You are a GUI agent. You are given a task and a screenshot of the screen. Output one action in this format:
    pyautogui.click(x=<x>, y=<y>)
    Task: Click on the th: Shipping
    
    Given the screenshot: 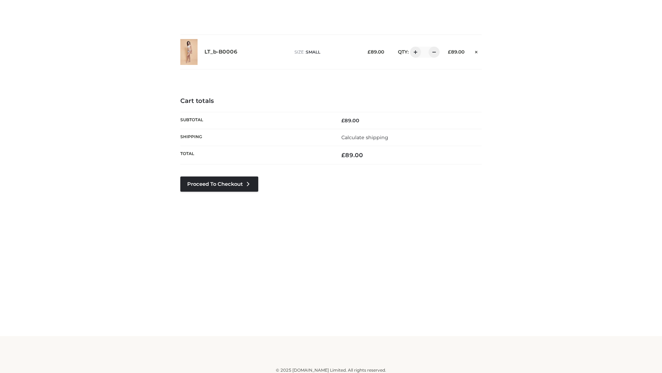 What is the action you would take?
    pyautogui.click(x=256, y=137)
    